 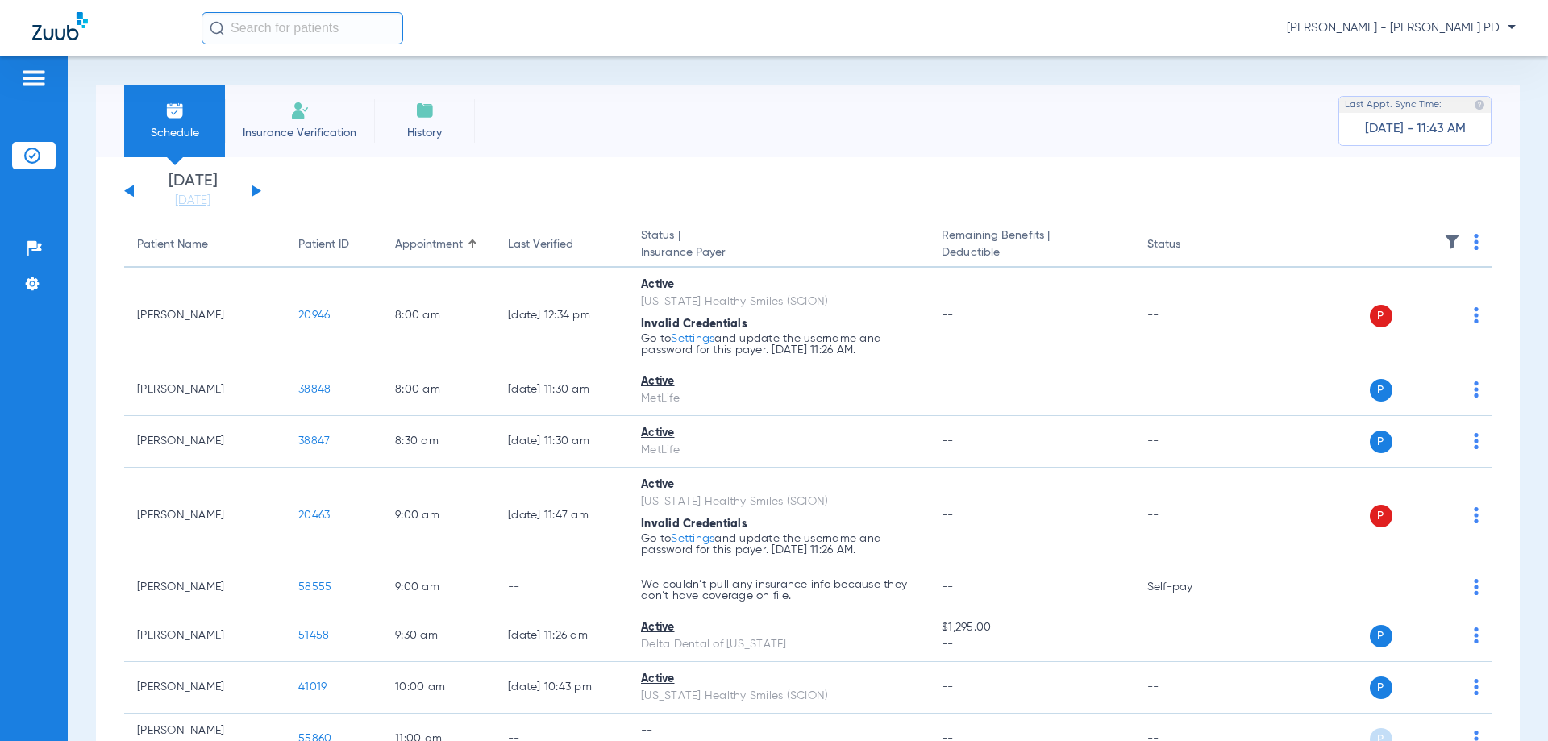 What do you see at coordinates (315, 587) in the screenshot?
I see `span: 58555` at bounding box center [315, 587].